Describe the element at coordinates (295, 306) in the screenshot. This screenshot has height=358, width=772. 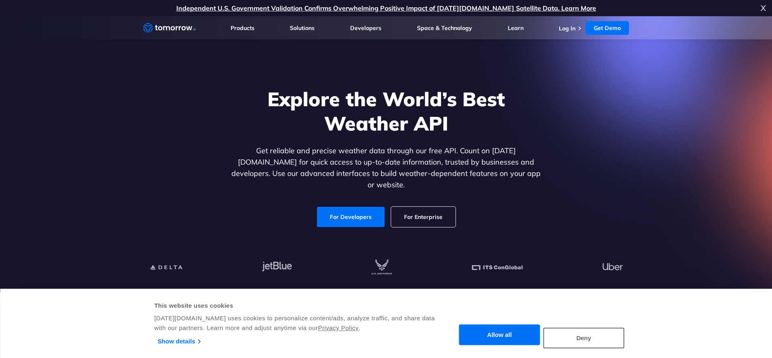
I see `div: This website uses cookies` at that location.